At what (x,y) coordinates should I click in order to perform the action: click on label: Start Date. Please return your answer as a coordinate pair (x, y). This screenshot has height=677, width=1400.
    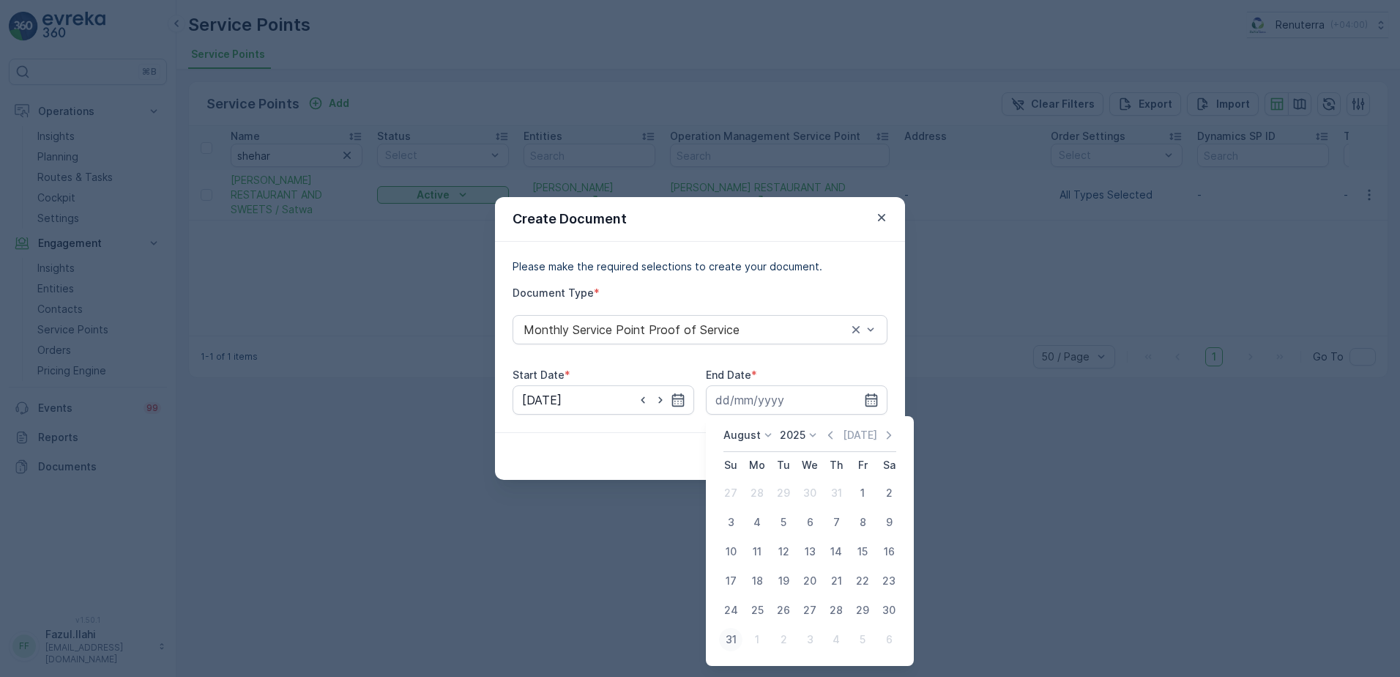
    Looking at the image, I should click on (538, 374).